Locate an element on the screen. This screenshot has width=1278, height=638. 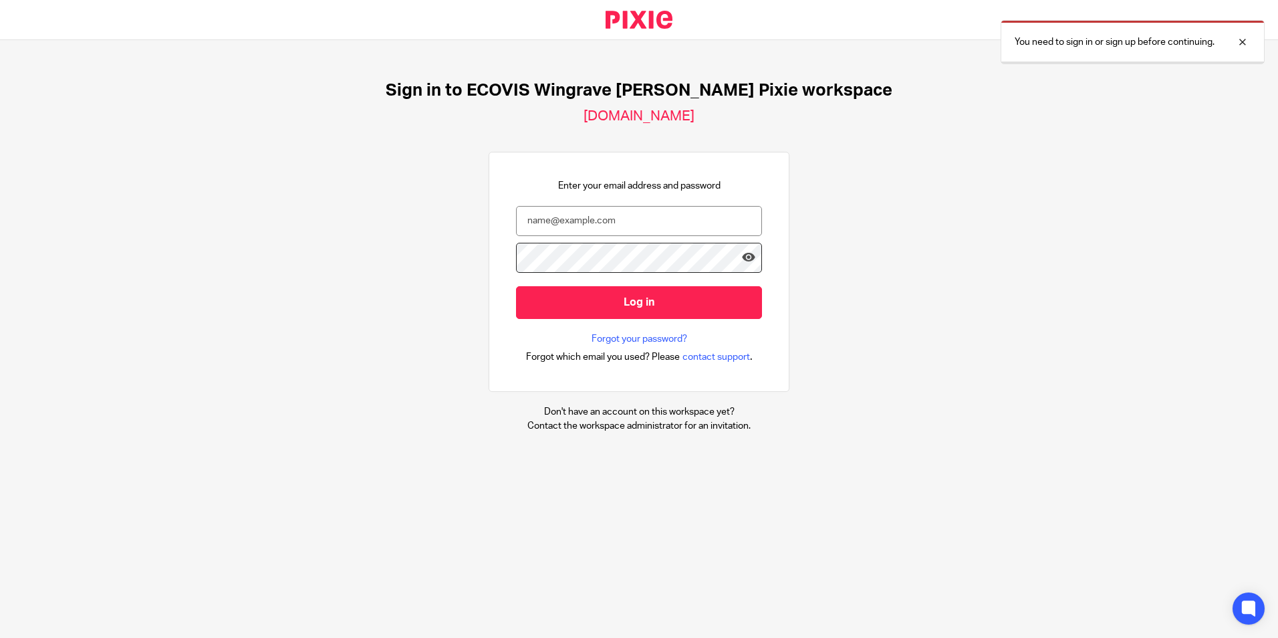
span: contact support is located at coordinates (716, 357).